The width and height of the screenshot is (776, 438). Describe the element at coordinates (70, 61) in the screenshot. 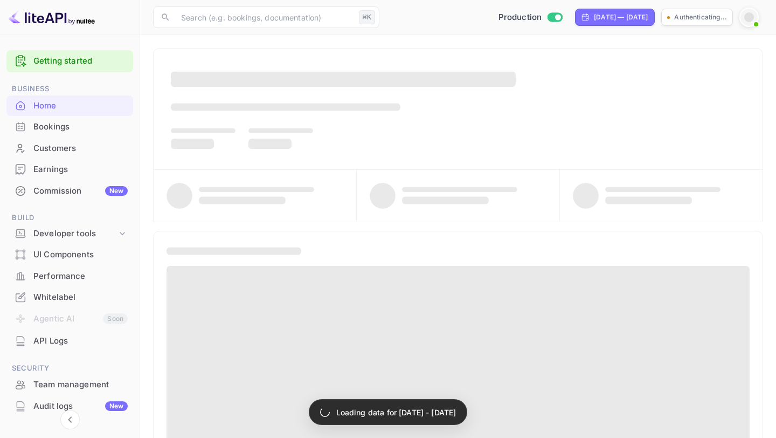

I see `div: Getting started` at that location.